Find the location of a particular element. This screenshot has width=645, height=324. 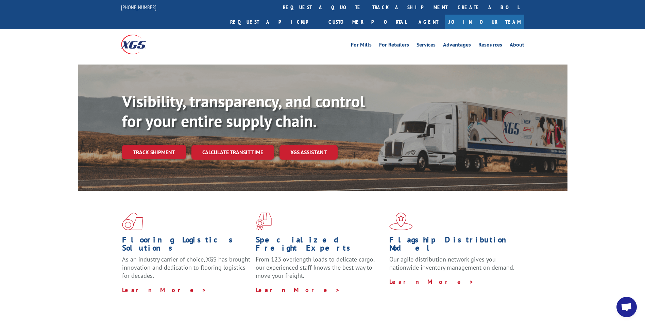

span: Our agile distribution network gives you nationwide inventory management on demand. is located at coordinates (452, 264).